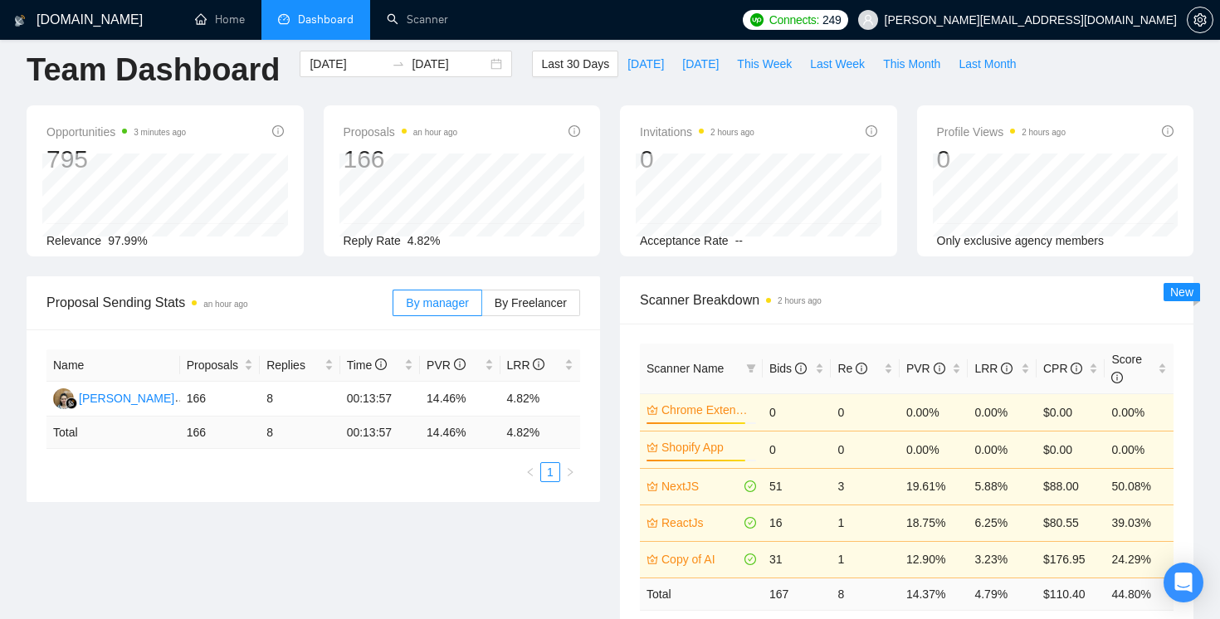 The height and width of the screenshot is (619, 1220). What do you see at coordinates (530, 472) in the screenshot?
I see `button: left` at bounding box center [530, 472].